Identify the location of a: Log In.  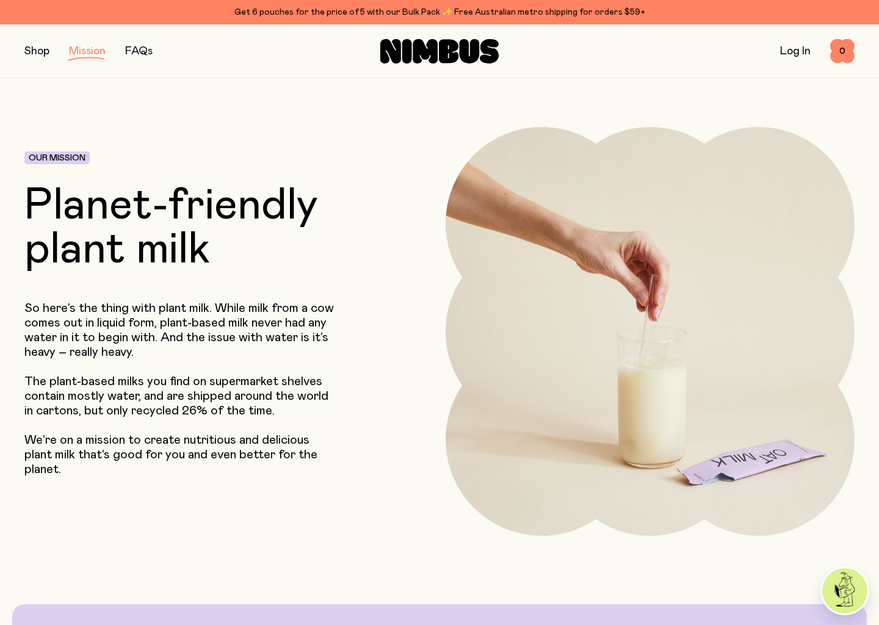
(795, 51).